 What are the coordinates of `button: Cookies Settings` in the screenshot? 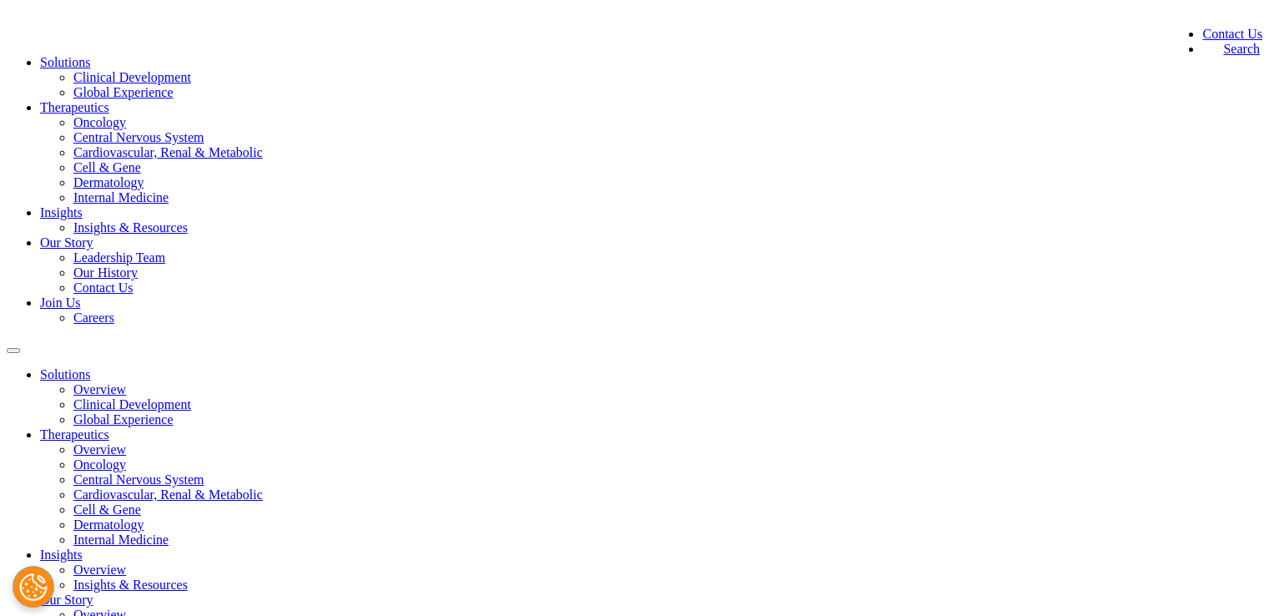 It's located at (33, 586).